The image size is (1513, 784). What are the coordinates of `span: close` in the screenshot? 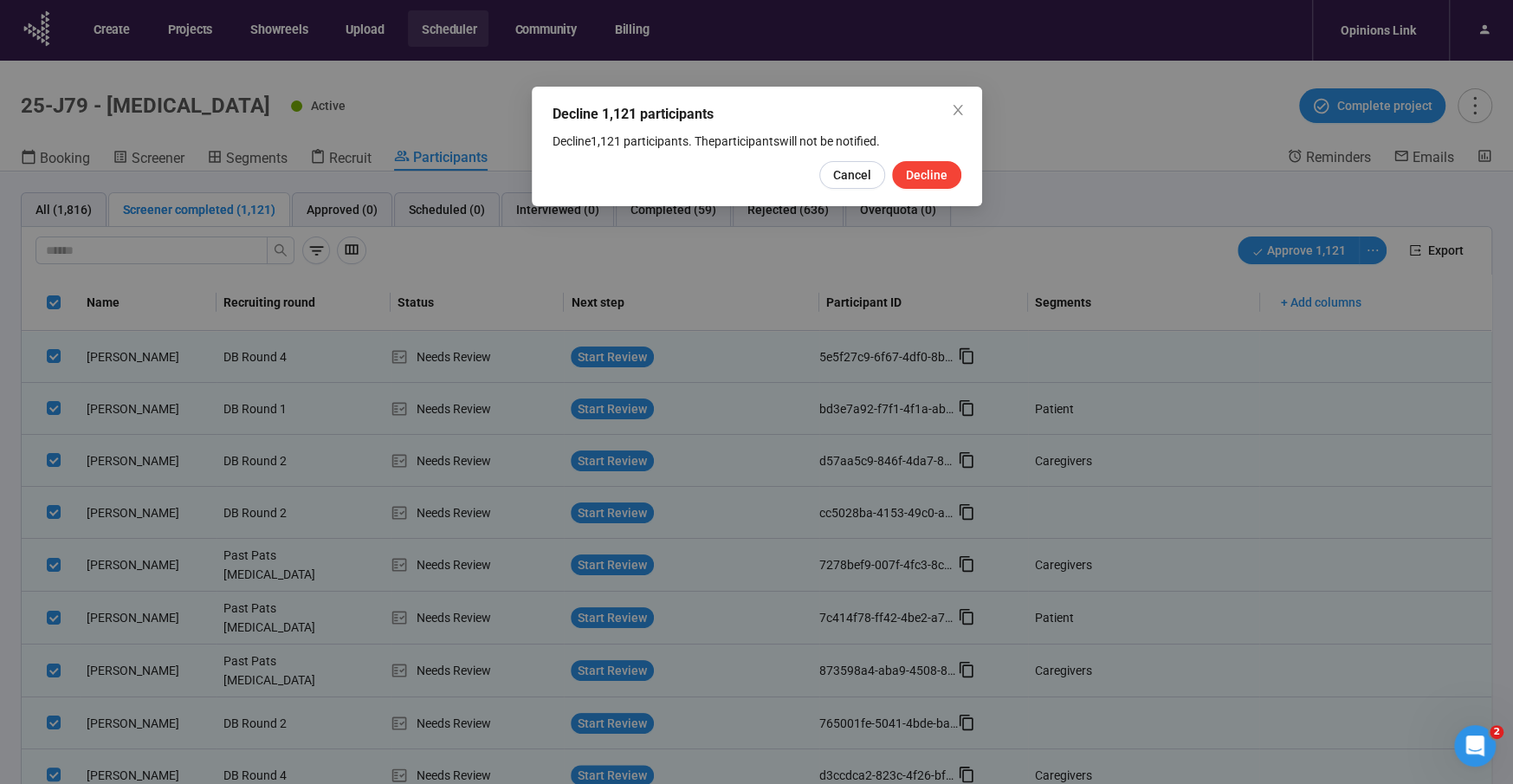 It's located at (958, 110).